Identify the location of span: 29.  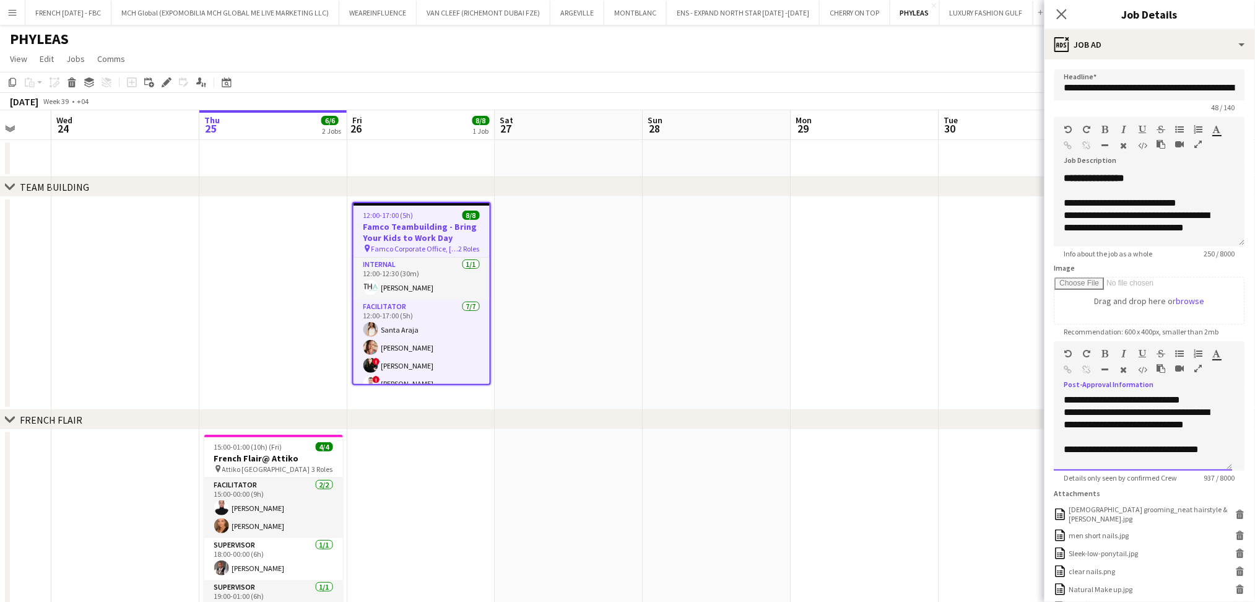
(803, 128).